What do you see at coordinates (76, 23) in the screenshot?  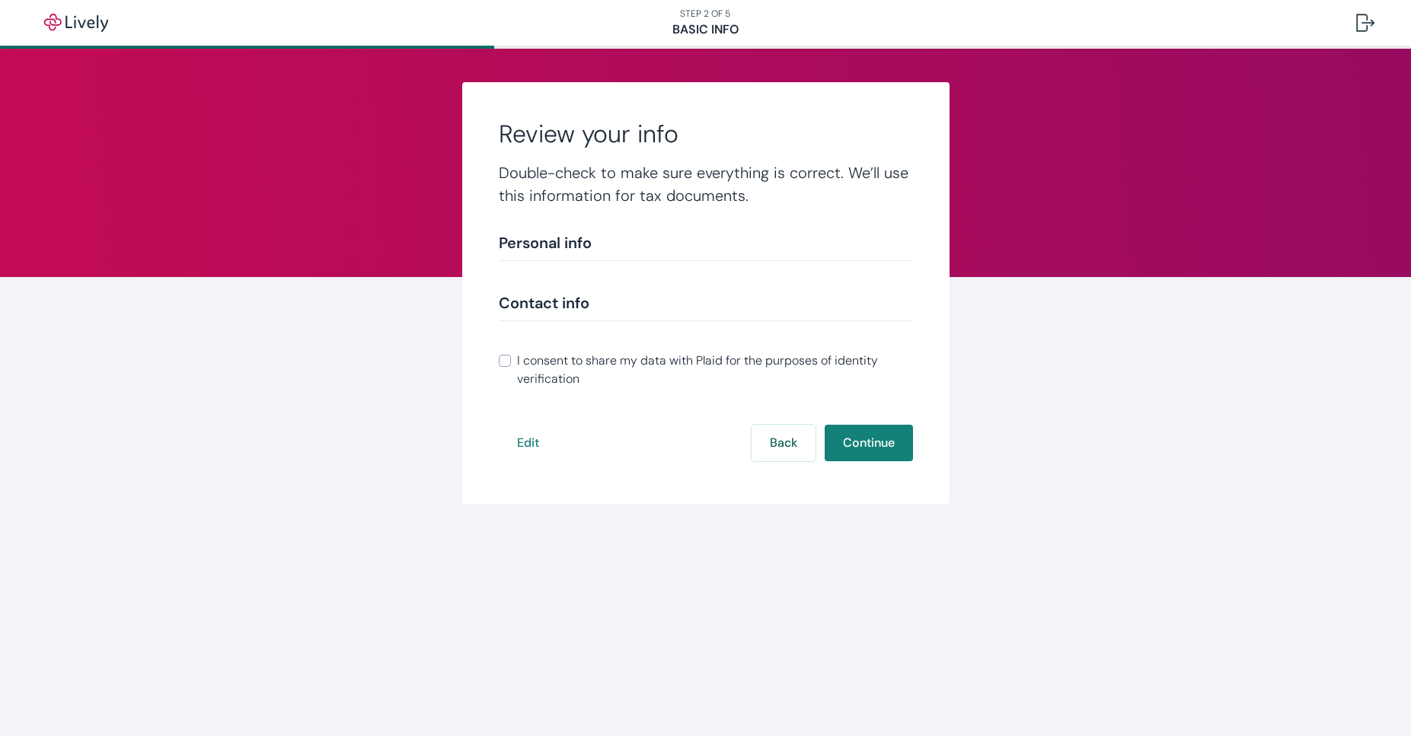 I see `img: Lively` at bounding box center [76, 23].